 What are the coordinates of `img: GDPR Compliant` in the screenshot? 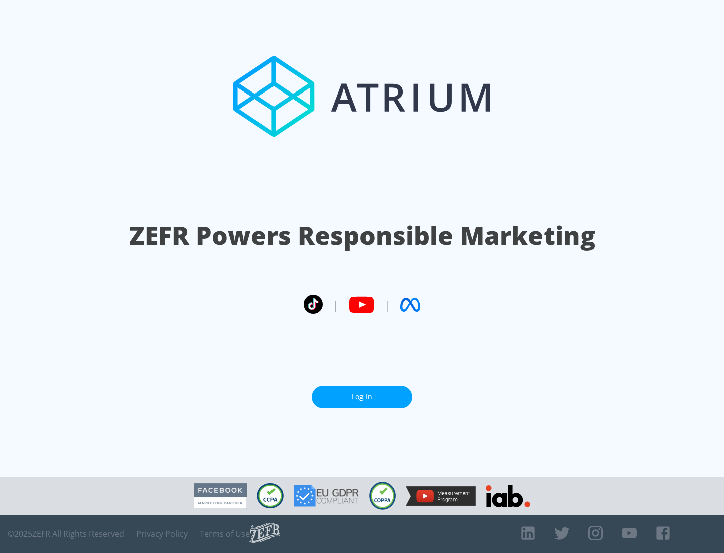 It's located at (326, 496).